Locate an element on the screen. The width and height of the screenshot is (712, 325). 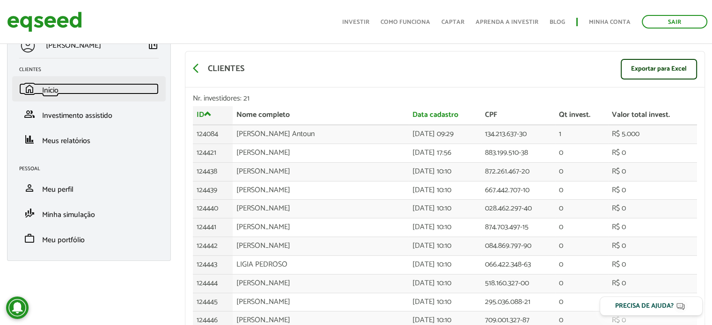
td: 066.422.348-63 is located at coordinates (518, 265).